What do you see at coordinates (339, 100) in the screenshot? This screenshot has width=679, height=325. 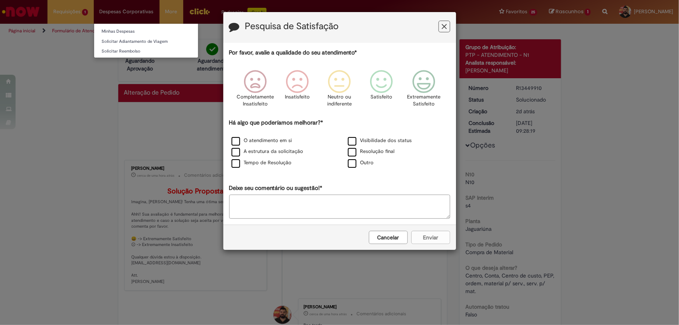 I see `p: Neutro ou indiferente` at bounding box center [339, 100].